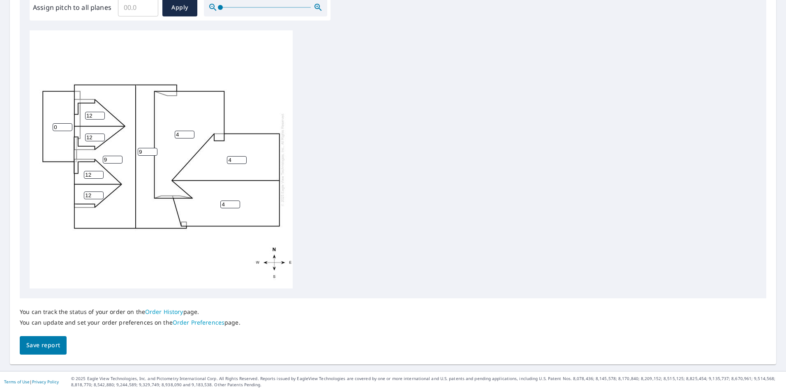 Image resolution: width=786 pixels, height=392 pixels. What do you see at coordinates (164, 312) in the screenshot?
I see `a: Order History` at bounding box center [164, 312].